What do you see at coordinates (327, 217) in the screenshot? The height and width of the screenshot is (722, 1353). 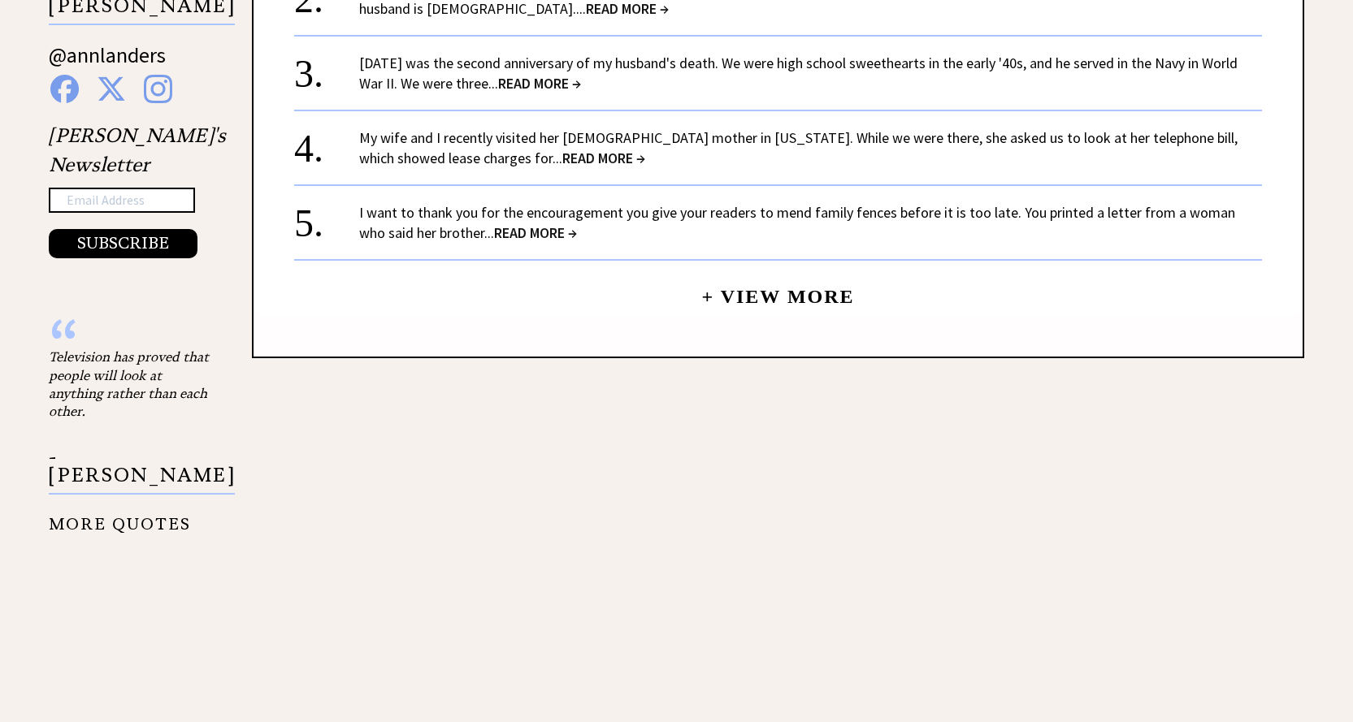 I see `div: 5.` at bounding box center [327, 217].